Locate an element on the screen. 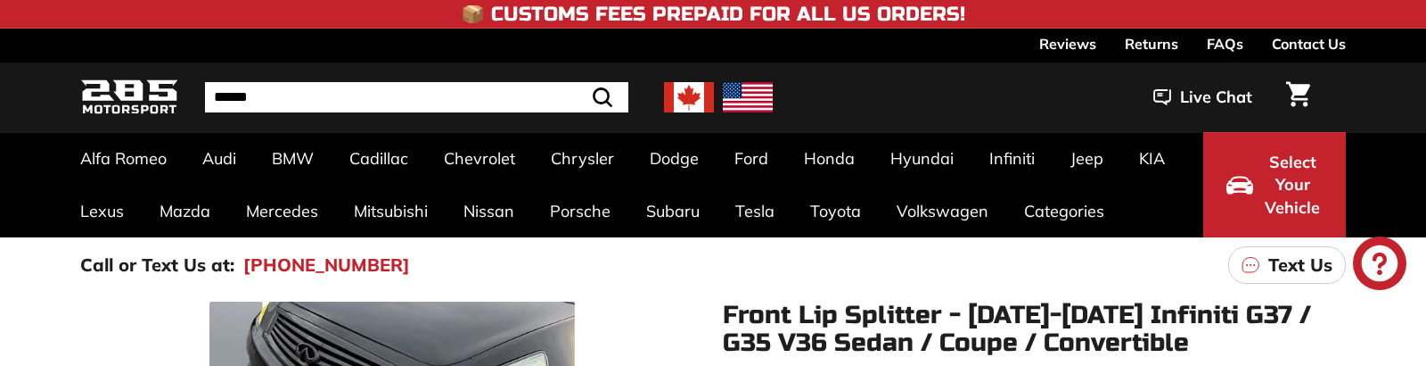 Image resolution: width=1426 pixels, height=366 pixels. a: Mazda is located at coordinates (185, 210).